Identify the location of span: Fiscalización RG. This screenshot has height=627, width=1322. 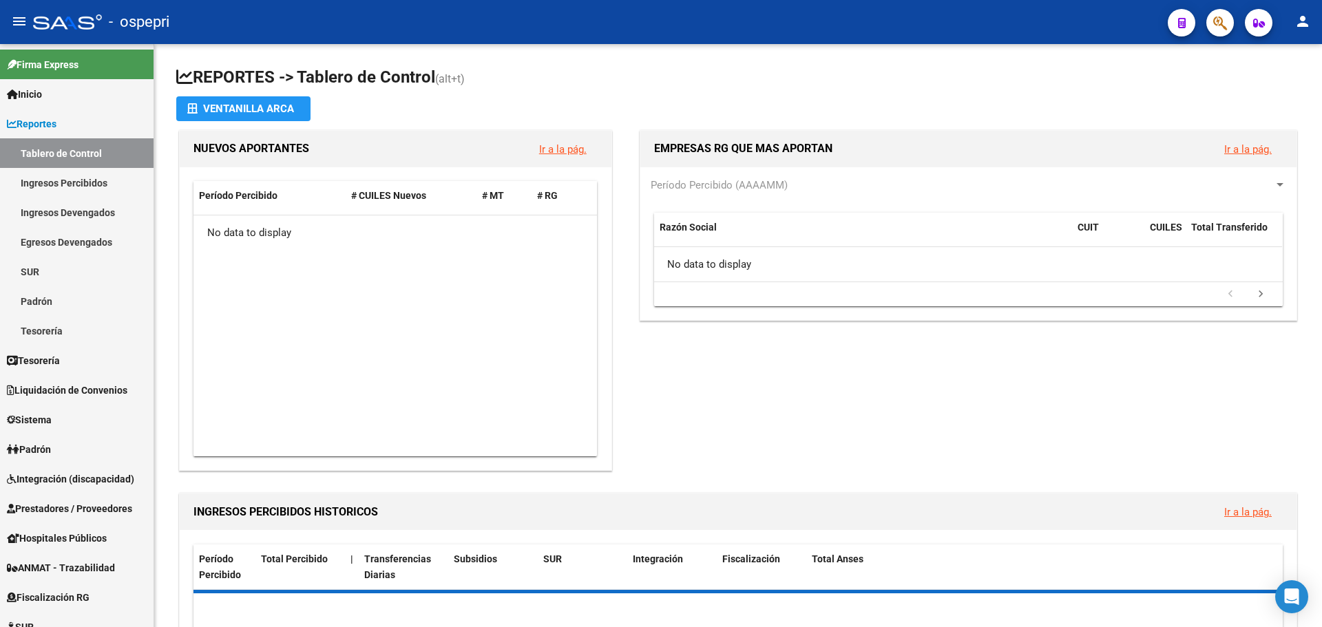
(48, 598).